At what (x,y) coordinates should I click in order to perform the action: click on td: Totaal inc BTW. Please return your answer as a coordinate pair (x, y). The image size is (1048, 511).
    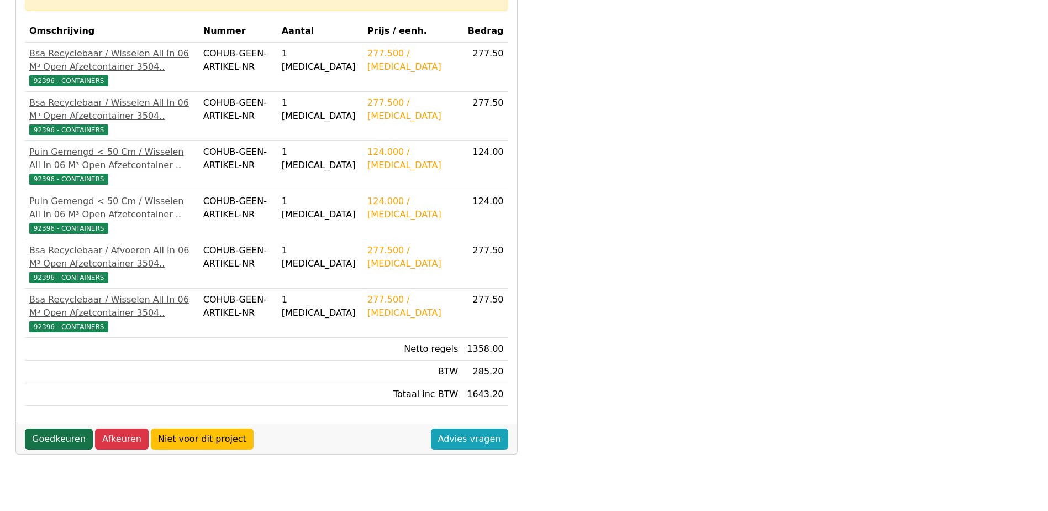
    Looking at the image, I should click on (413, 394).